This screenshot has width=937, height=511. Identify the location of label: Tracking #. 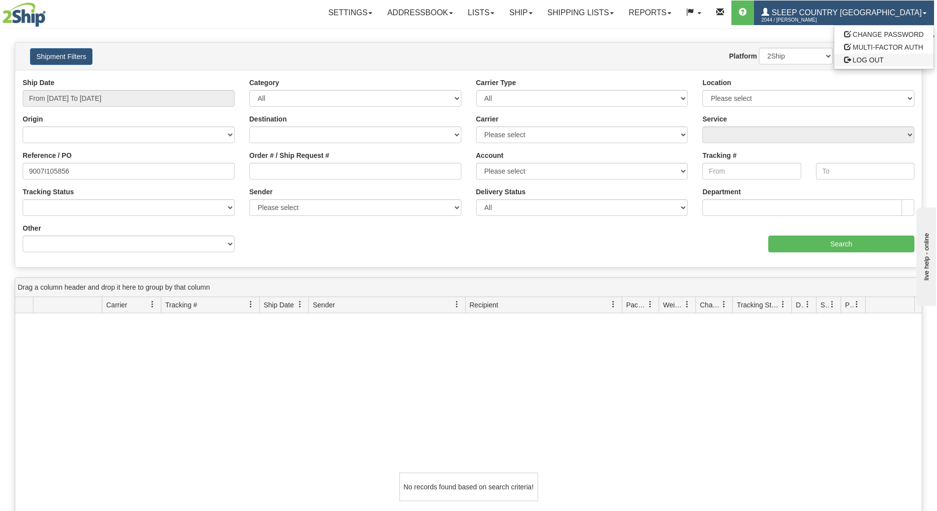
(719, 155).